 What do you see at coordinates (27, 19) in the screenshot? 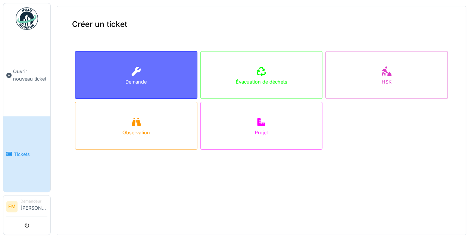
I see `img: Badge_color-CXgf-gQk.svg` at bounding box center [27, 19].